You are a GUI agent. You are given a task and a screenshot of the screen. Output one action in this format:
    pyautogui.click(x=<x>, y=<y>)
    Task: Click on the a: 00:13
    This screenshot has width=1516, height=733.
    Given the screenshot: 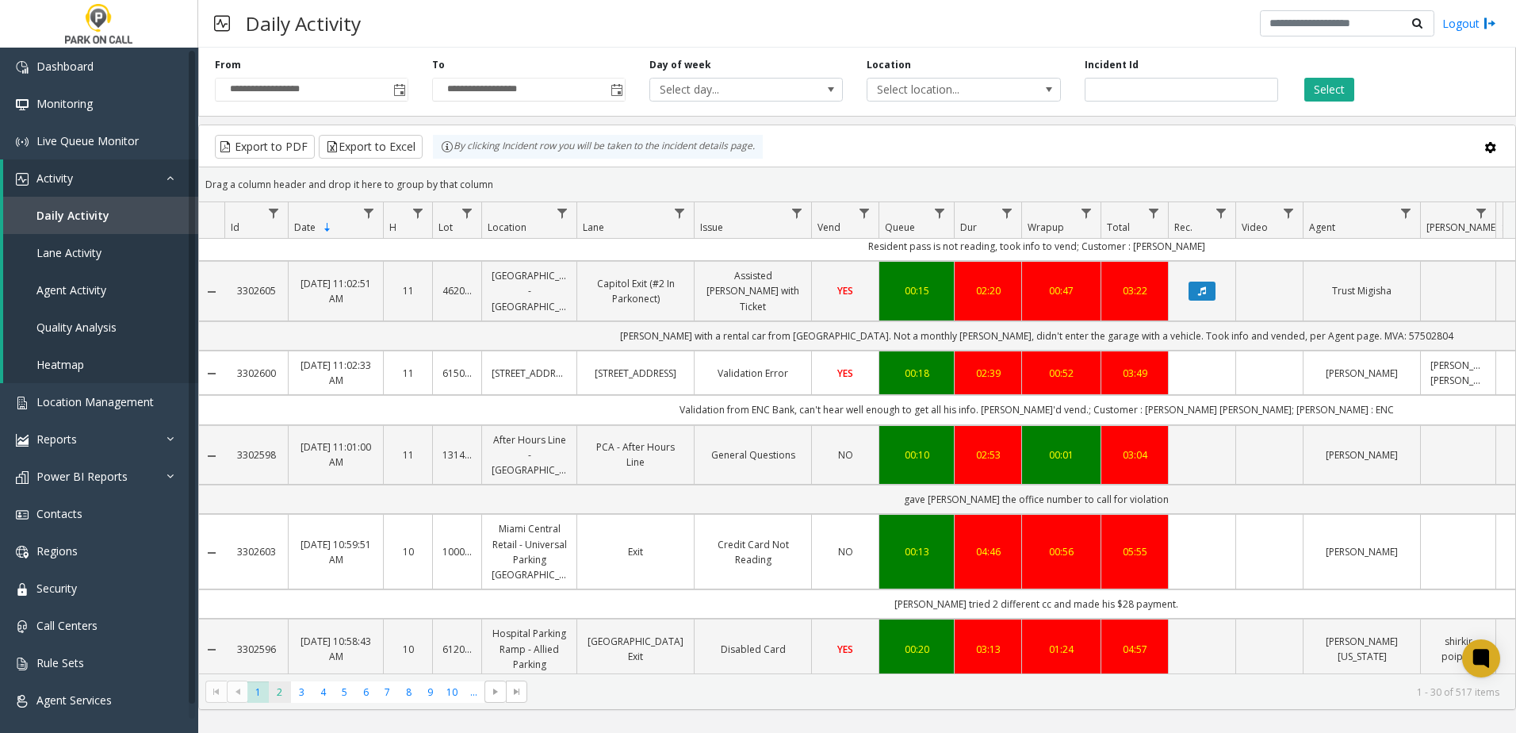 What is the action you would take?
    pyautogui.click(x=917, y=551)
    